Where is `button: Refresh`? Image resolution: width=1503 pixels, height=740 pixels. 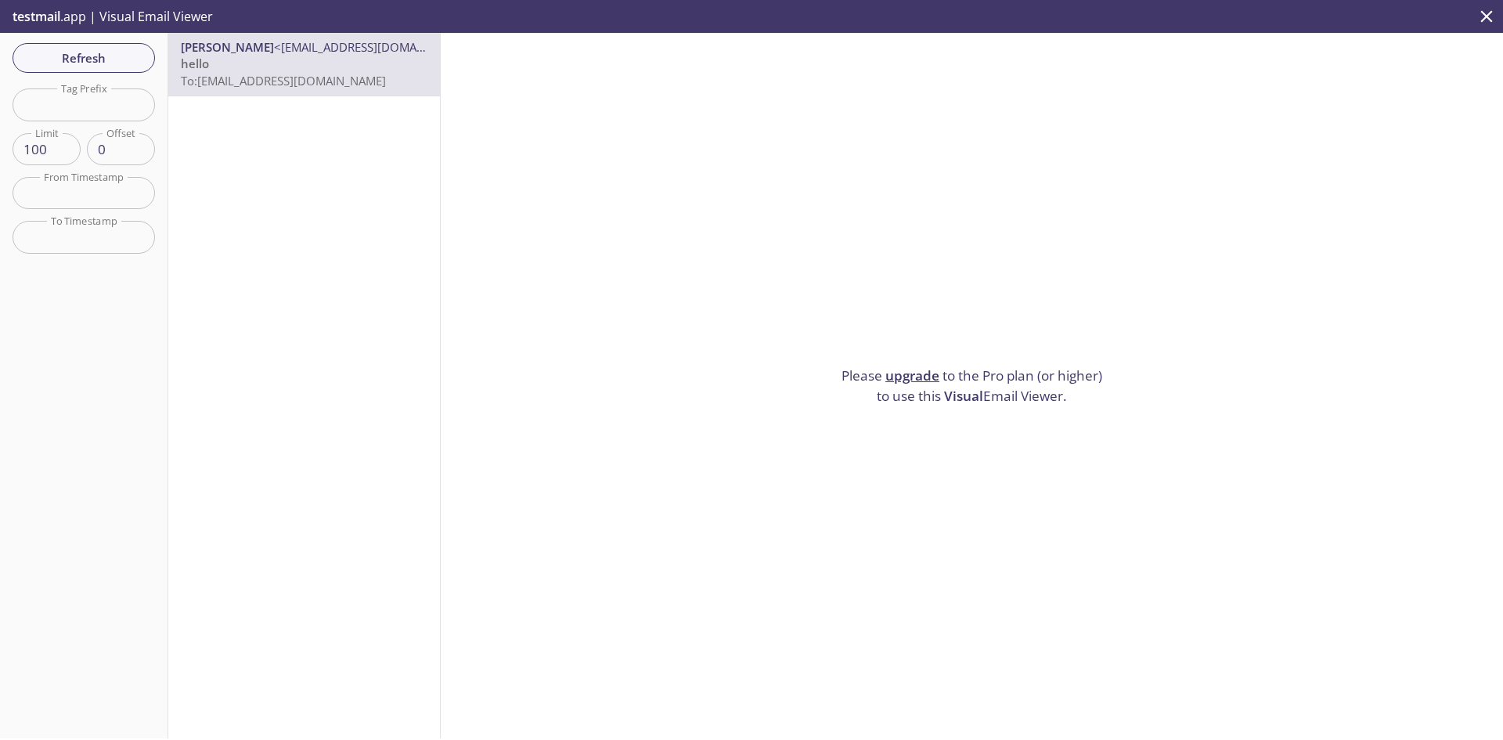 button: Refresh is located at coordinates (84, 58).